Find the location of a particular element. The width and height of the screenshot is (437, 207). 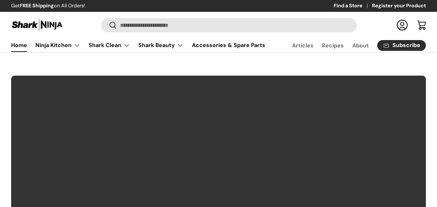

a: Recipes is located at coordinates (333, 45).